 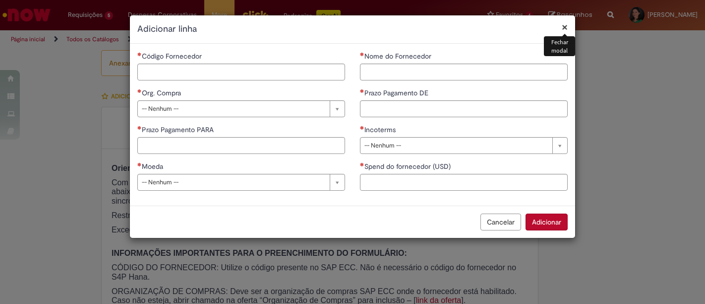 I want to click on button: Fechar modal, so click(x=565, y=27).